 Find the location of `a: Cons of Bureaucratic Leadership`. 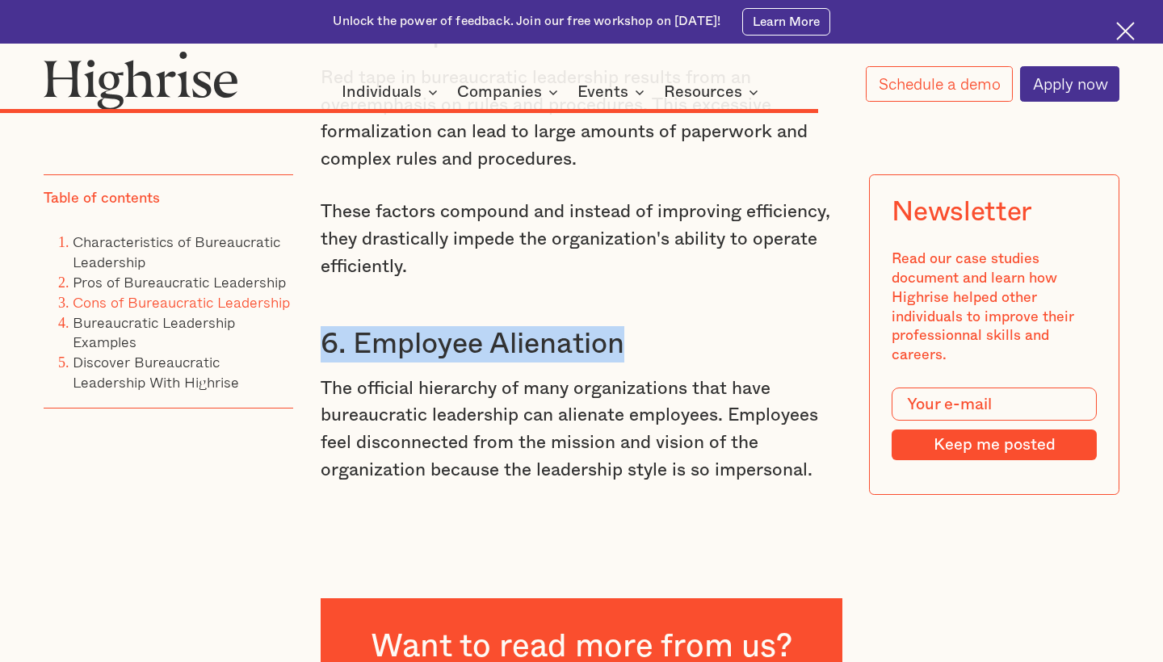

a: Cons of Bureaucratic Leadership is located at coordinates (181, 302).